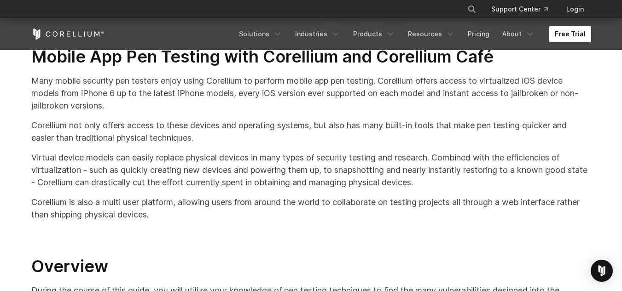 Image resolution: width=622 pixels, height=291 pixels. Describe the element at coordinates (575, 9) in the screenshot. I see `a: Login` at that location.